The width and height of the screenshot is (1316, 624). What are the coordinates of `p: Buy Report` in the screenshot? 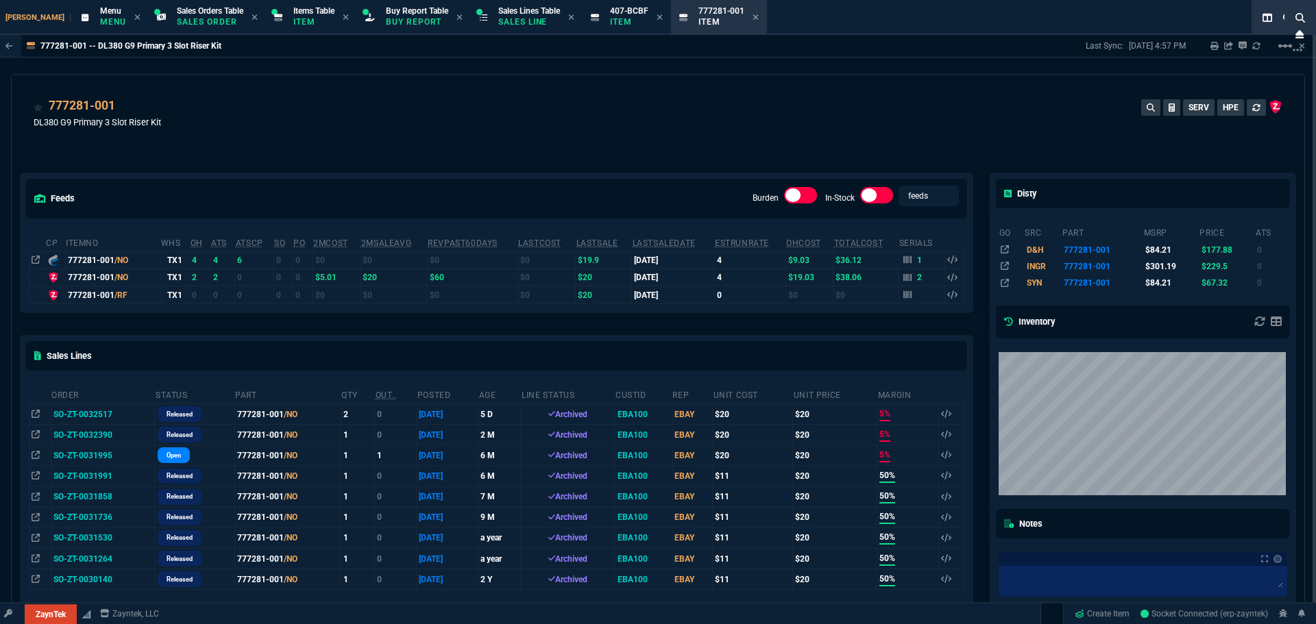 It's located at (417, 22).